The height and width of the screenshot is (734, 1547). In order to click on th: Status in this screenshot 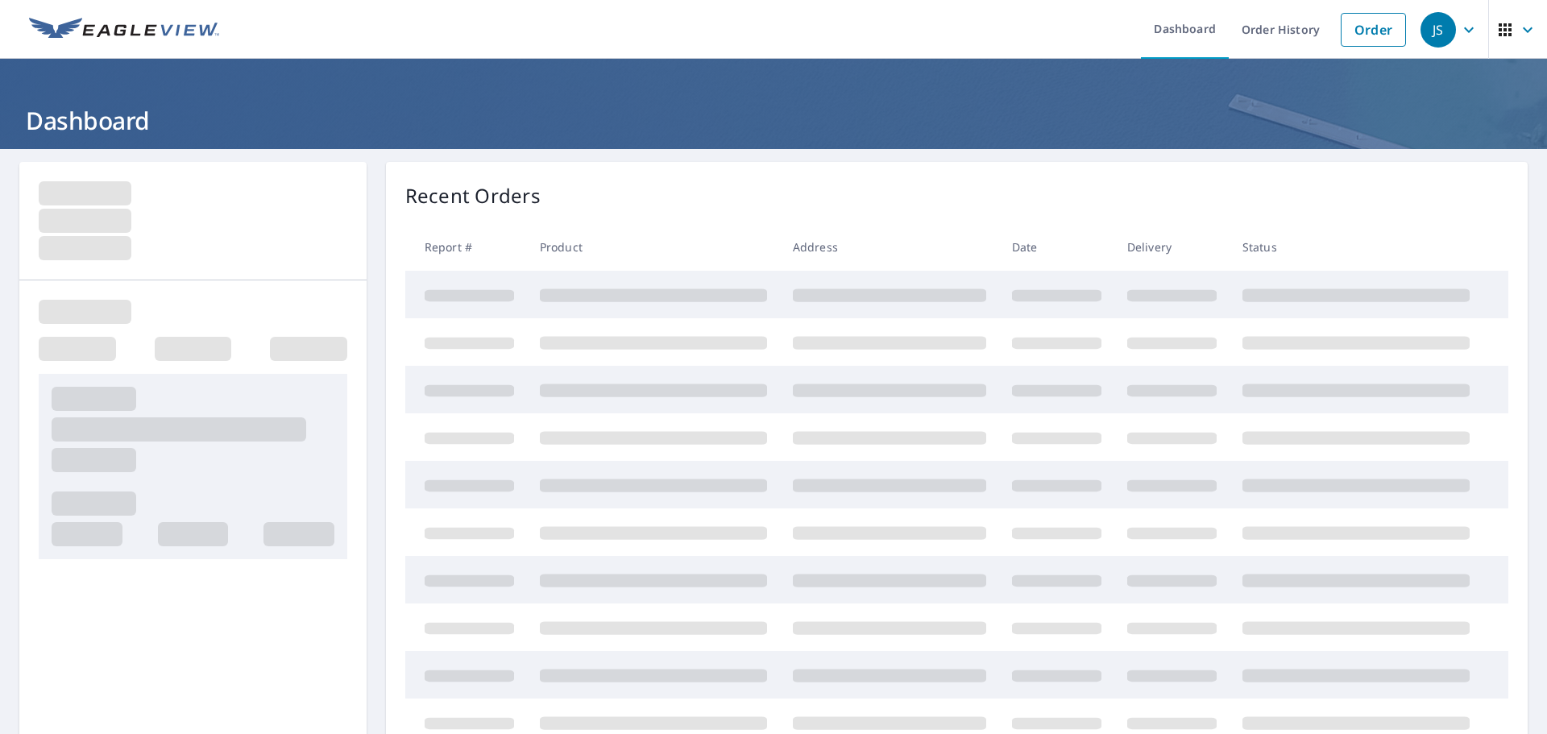, I will do `click(1356, 247)`.